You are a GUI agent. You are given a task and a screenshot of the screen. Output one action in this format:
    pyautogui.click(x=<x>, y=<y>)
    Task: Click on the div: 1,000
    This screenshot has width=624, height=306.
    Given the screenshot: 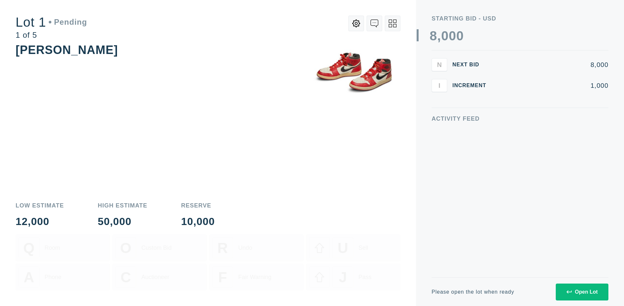 What is the action you would take?
    pyautogui.click(x=552, y=85)
    